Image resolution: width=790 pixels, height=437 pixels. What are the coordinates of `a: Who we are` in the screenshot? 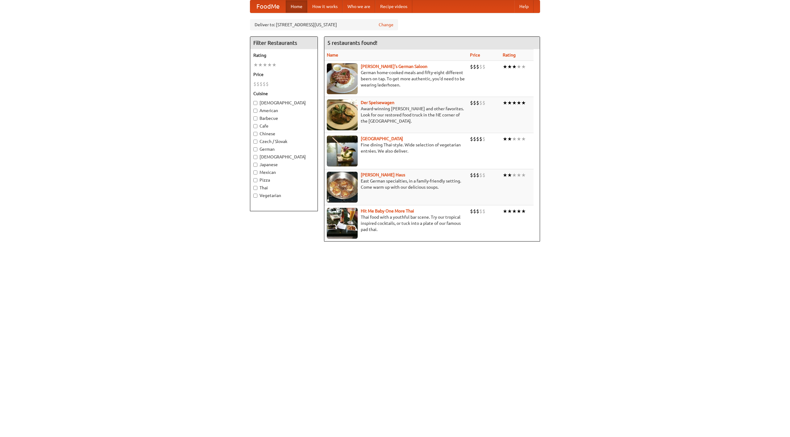 It's located at (359, 6).